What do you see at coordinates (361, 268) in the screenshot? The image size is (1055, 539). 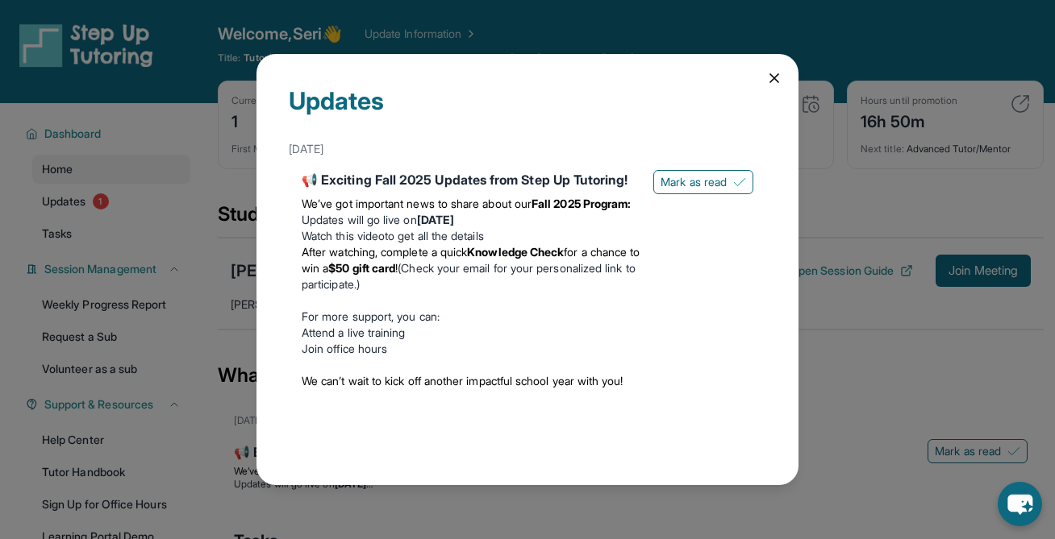 I see `strong: $50 gift card` at bounding box center [361, 268].